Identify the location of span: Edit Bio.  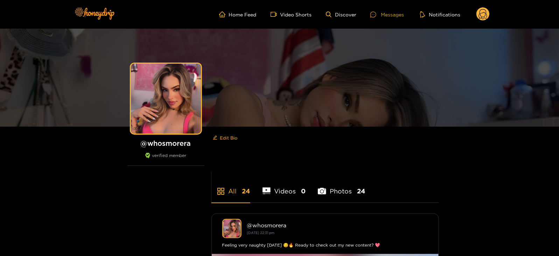
(229, 138).